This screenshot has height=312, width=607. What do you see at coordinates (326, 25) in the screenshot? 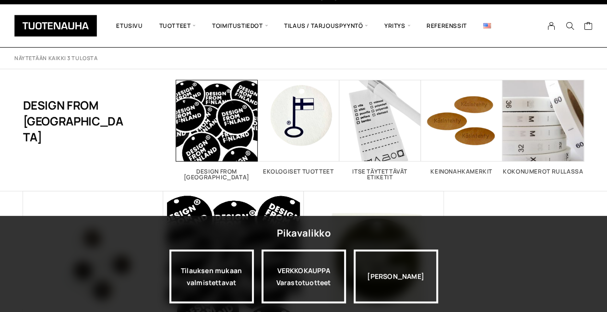
I see `span: Tilaus / Tarjouspyyntö` at bounding box center [326, 25].